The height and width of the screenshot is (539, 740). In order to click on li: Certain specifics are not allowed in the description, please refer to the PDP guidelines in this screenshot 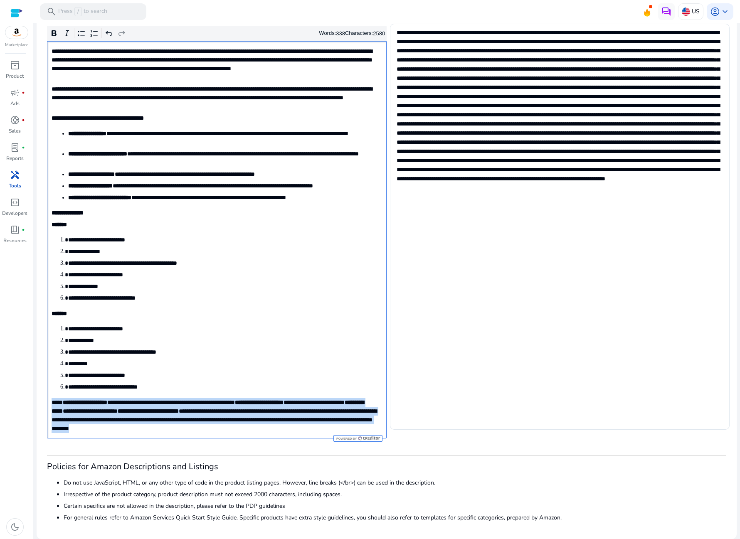, I will do `click(395, 506)`.